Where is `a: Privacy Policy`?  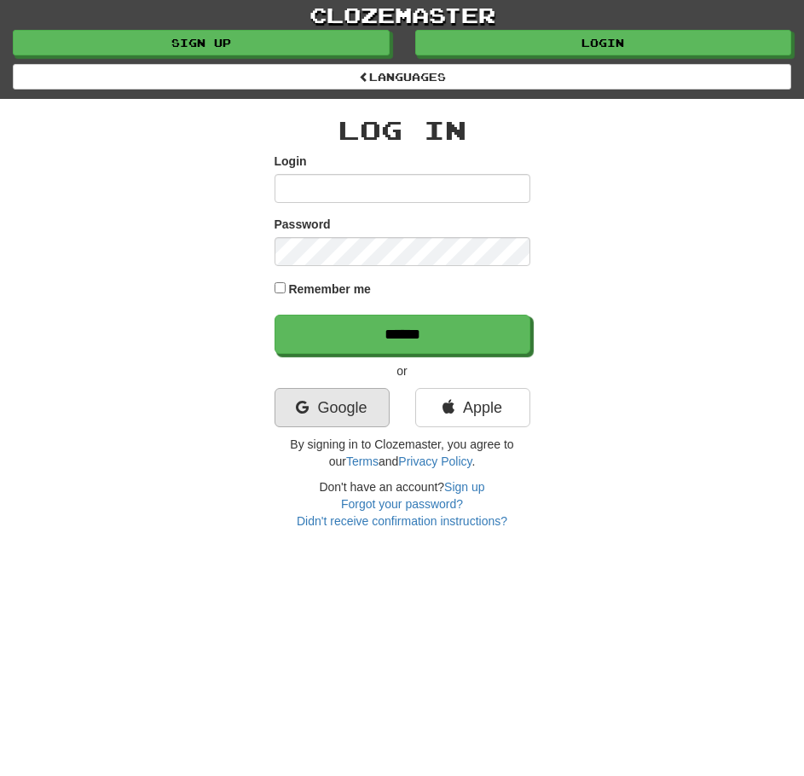 a: Privacy Policy is located at coordinates (435, 461).